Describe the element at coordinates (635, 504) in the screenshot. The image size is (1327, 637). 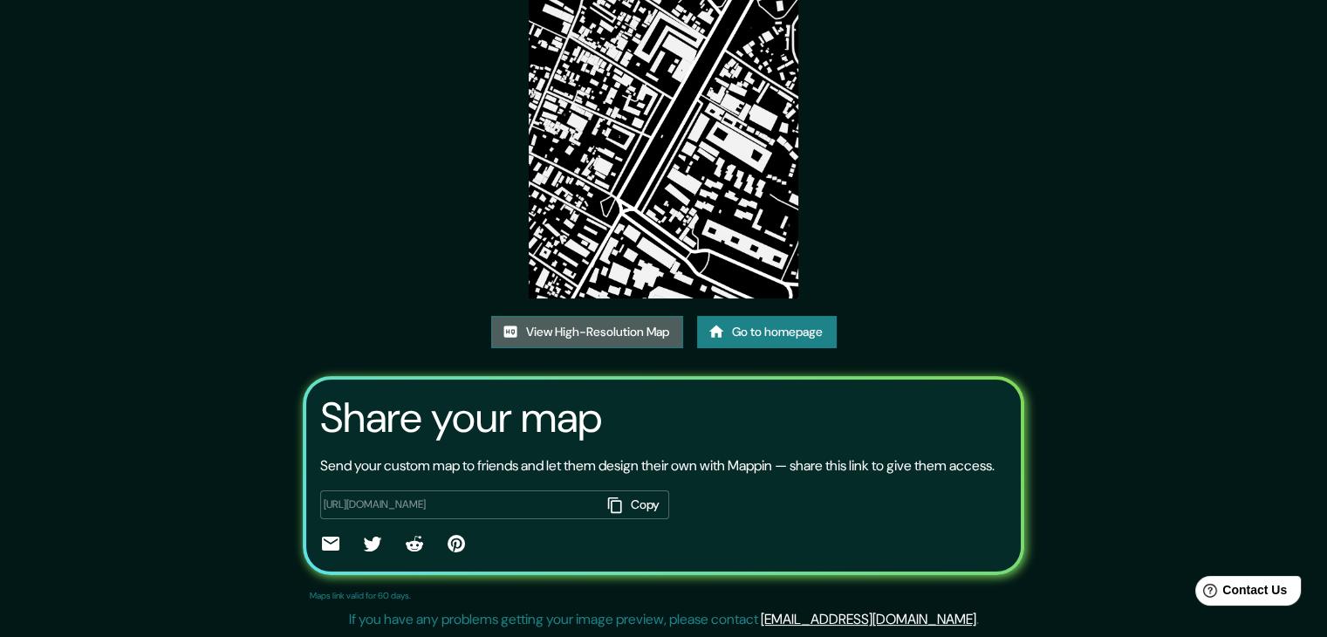
I see `button: Copy` at that location.